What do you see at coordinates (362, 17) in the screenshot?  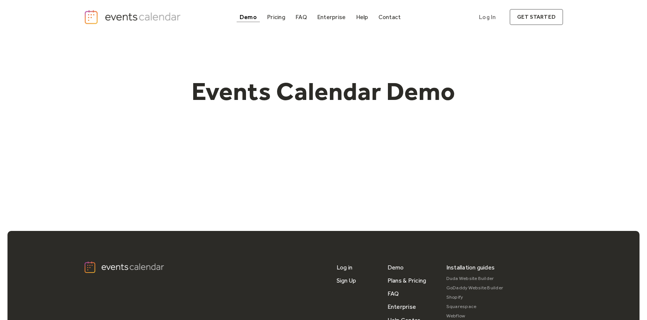 I see `a: Help` at bounding box center [362, 17].